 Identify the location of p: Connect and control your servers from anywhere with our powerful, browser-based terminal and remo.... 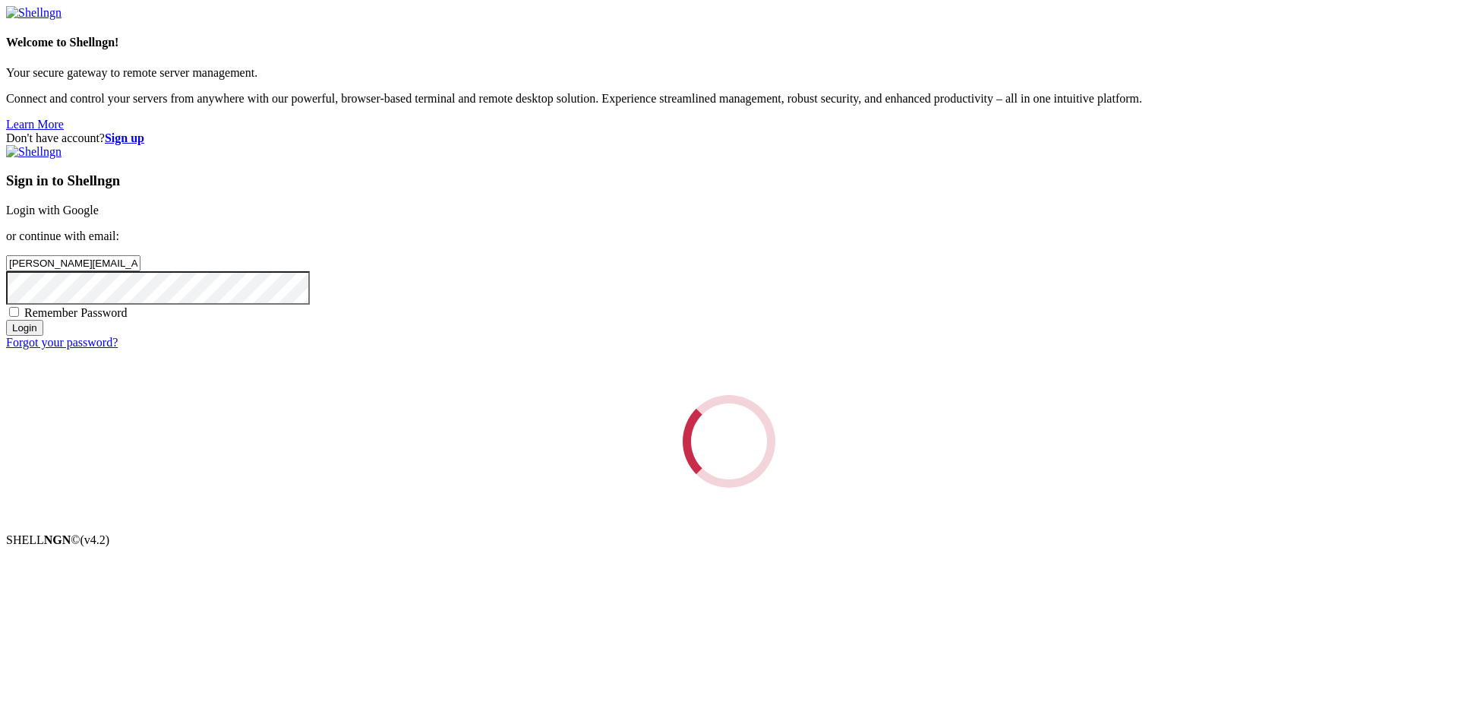
(729, 99).